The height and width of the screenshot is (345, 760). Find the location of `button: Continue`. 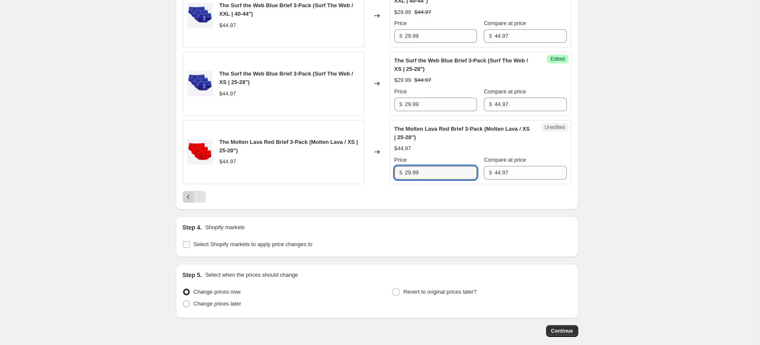

button: Continue is located at coordinates (562, 331).